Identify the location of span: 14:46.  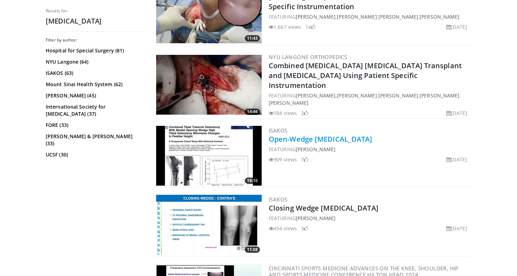
(252, 112).